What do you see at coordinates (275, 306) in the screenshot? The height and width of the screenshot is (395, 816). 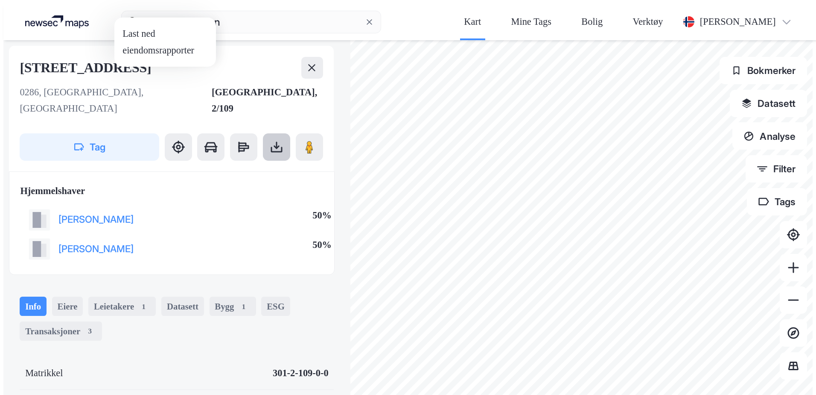 I see `div: ESG` at bounding box center [275, 306].